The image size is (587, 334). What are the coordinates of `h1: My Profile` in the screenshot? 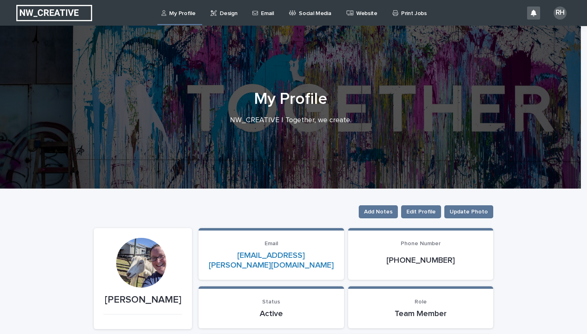 It's located at (291, 99).